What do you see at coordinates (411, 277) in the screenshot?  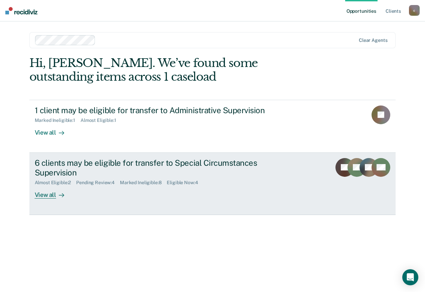 I see `div: Open Intercom Messenger` at bounding box center [411, 277].